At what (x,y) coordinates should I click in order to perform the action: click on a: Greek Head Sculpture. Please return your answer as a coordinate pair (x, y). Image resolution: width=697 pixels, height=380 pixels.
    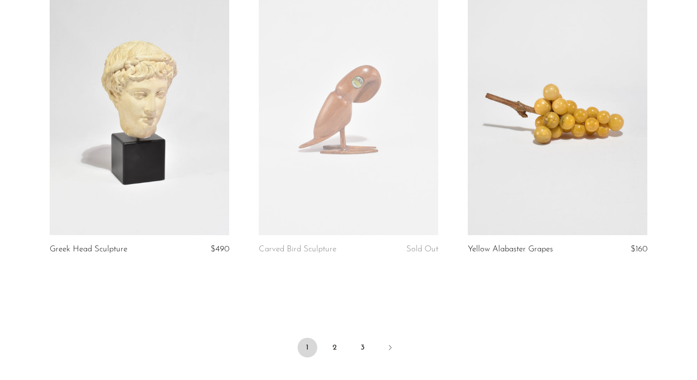
    Looking at the image, I should click on (88, 250).